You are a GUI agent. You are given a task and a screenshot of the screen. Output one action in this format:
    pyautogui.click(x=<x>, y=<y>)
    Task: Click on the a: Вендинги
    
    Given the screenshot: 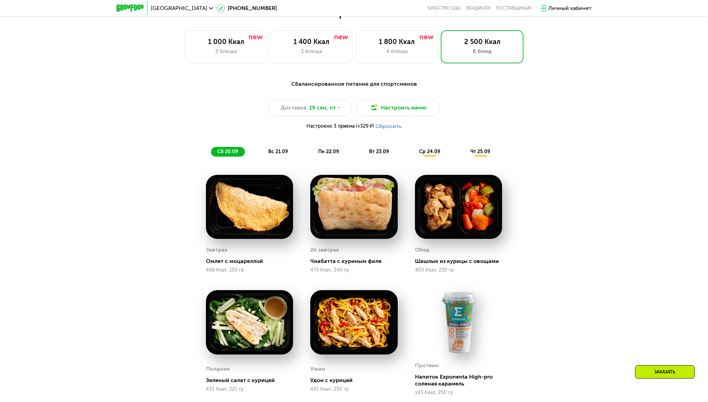 What is the action you would take?
    pyautogui.click(x=478, y=8)
    